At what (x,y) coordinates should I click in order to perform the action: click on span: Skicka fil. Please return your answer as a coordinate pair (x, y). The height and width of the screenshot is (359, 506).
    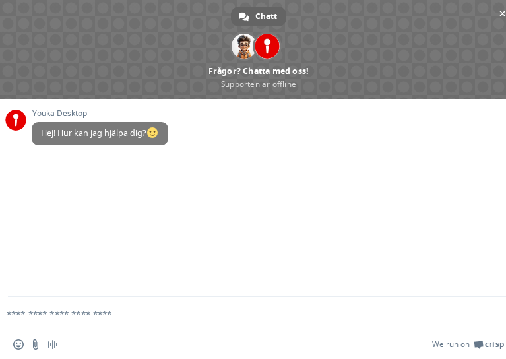
    Looking at the image, I should click on (36, 345).